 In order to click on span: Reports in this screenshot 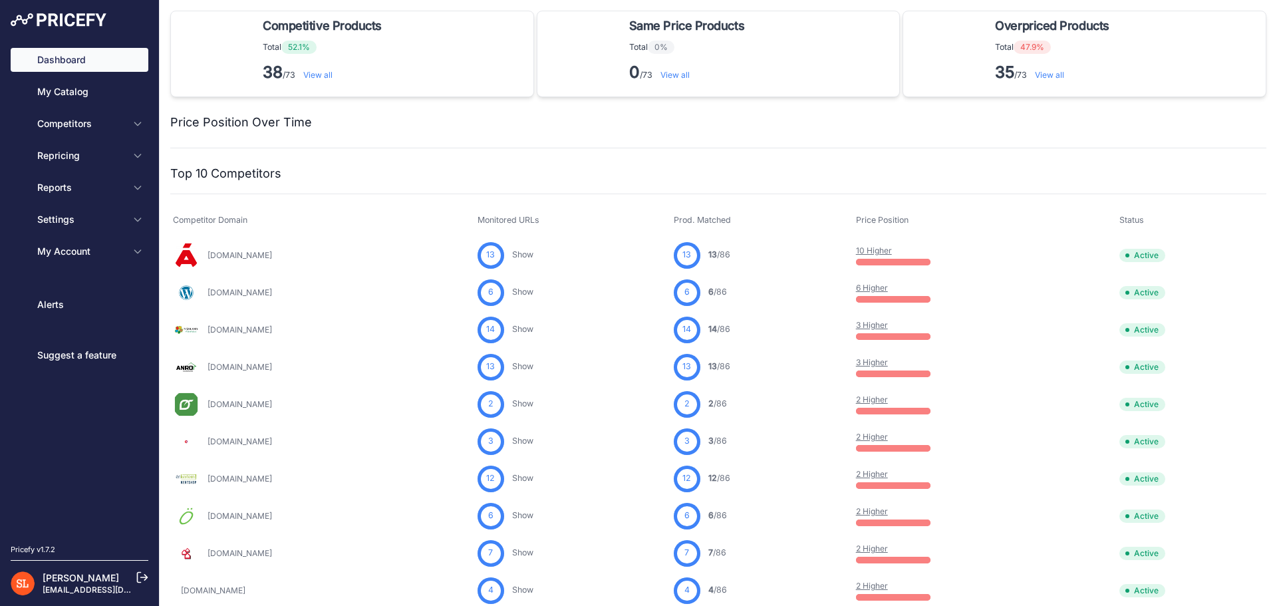, I will do `click(80, 188)`.